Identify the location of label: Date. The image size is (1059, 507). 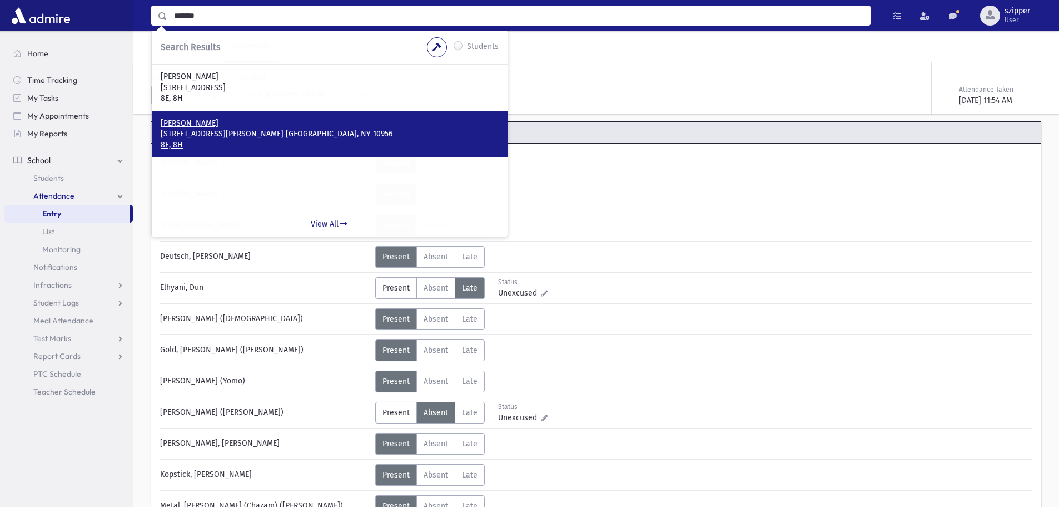
(160, 77).